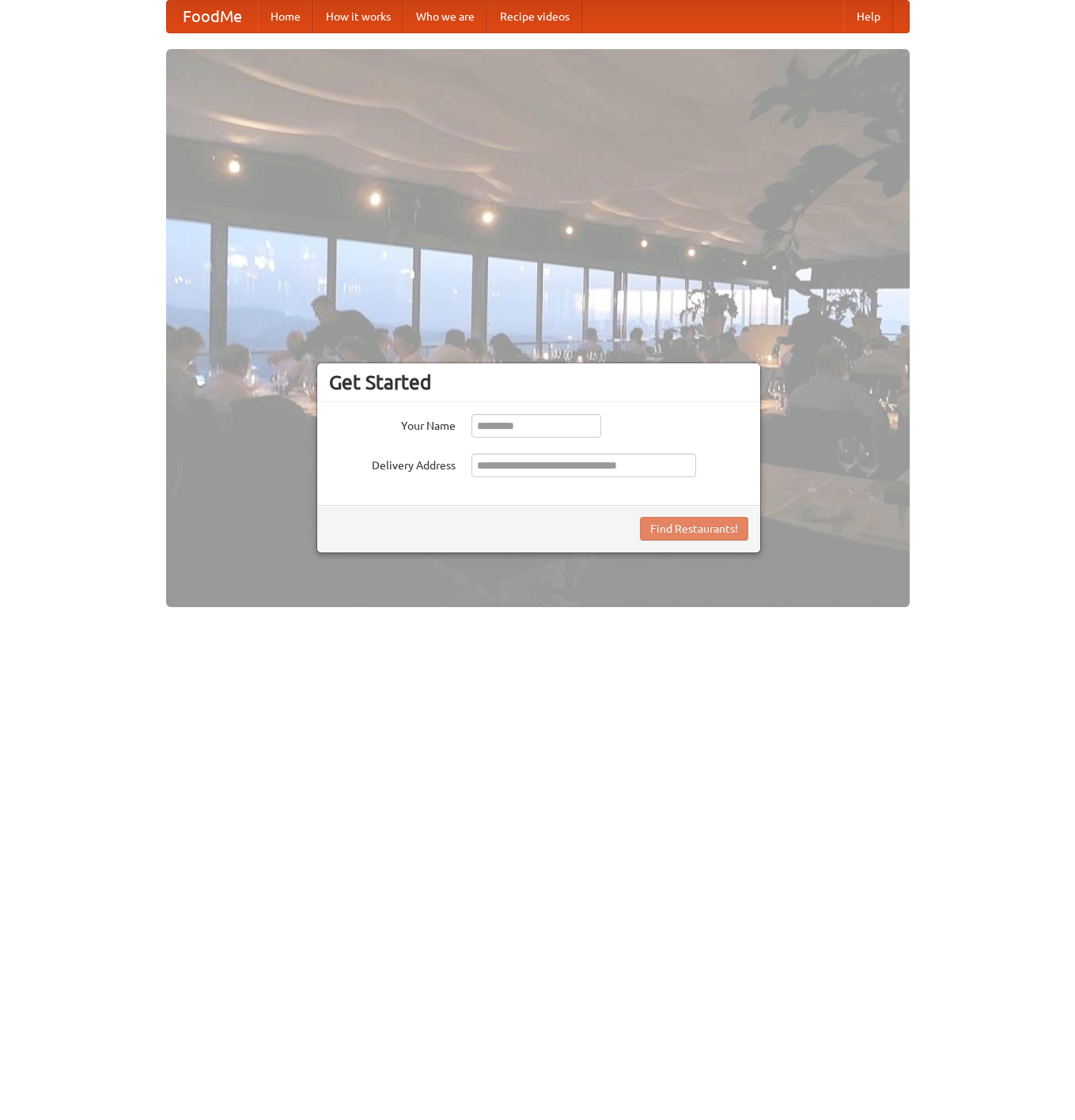 The width and height of the screenshot is (1075, 1120). I want to click on a: Recipe videos, so click(535, 16).